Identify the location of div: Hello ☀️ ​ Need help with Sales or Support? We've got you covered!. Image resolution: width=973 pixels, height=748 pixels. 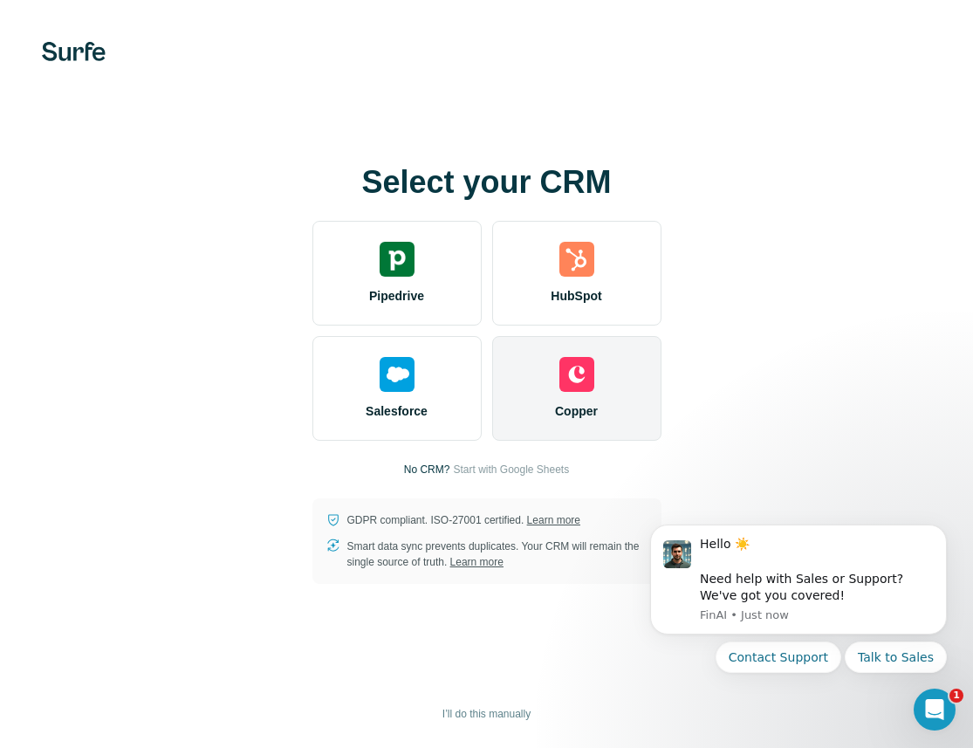
(193, 67).